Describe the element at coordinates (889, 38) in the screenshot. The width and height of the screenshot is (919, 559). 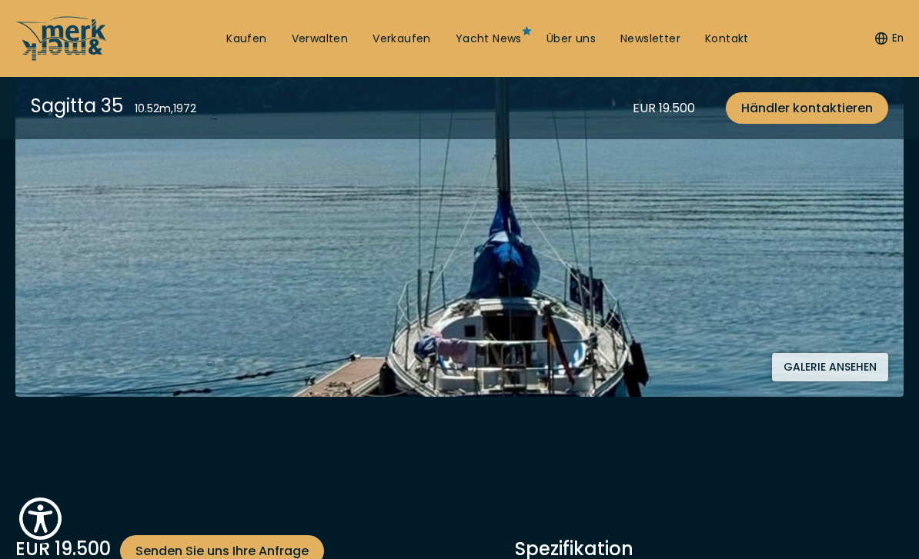
I see `button: En` at that location.